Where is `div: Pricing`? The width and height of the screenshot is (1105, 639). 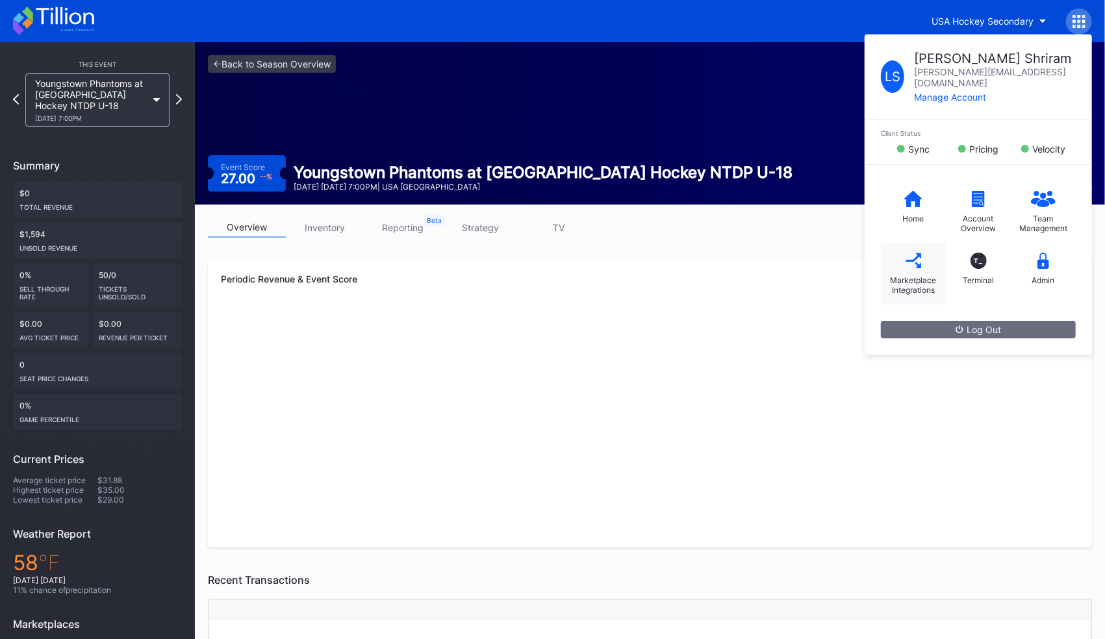 div: Pricing is located at coordinates (983, 149).